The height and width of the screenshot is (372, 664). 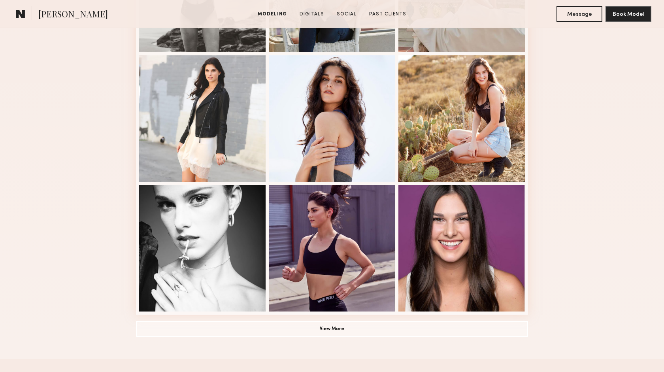 I want to click on a: Book Model, so click(x=628, y=13).